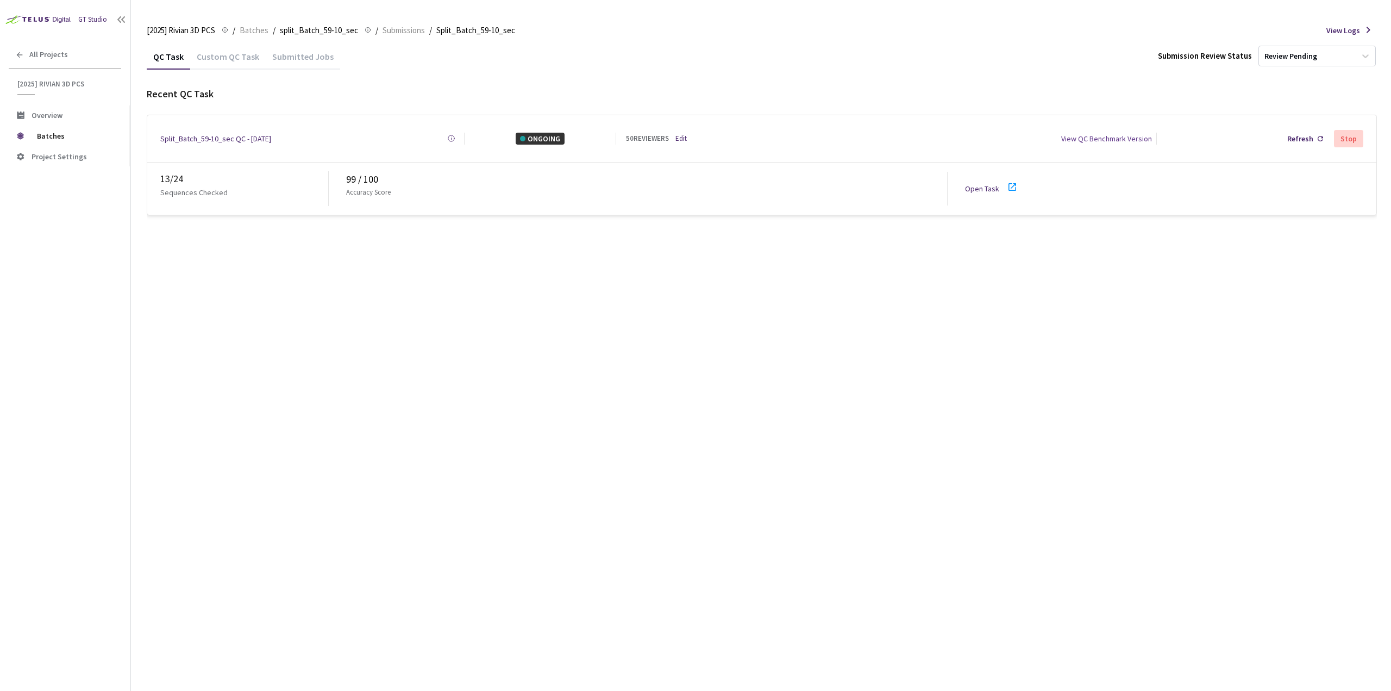 This screenshot has height=691, width=1391. I want to click on span: Submissions, so click(404, 30).